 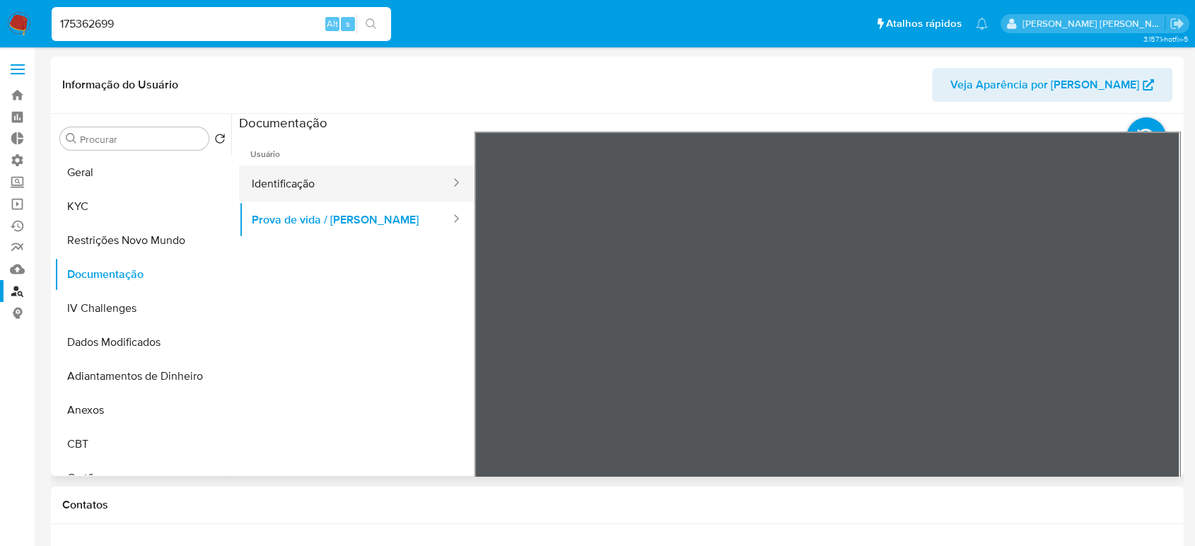 What do you see at coordinates (1094, 23) in the screenshot?
I see `p: sabrina.lima@mercadopago.com.br` at bounding box center [1094, 23].